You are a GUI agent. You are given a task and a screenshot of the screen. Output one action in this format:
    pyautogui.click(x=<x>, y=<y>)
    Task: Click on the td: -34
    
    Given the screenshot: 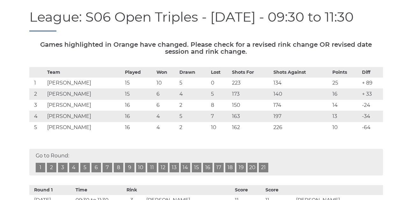 What is the action you would take?
    pyautogui.click(x=372, y=117)
    